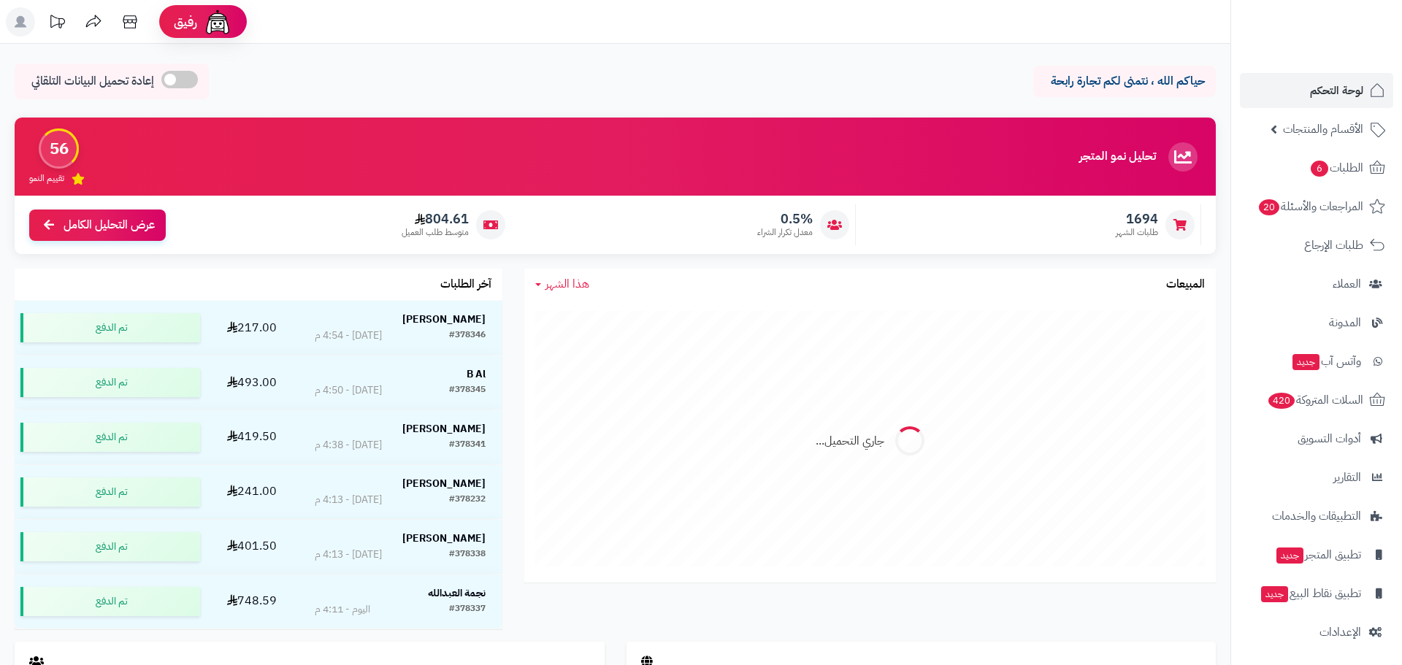 The height and width of the screenshot is (665, 1402). What do you see at coordinates (97, 225) in the screenshot?
I see `a: عرض التحليل الكامل` at bounding box center [97, 225].